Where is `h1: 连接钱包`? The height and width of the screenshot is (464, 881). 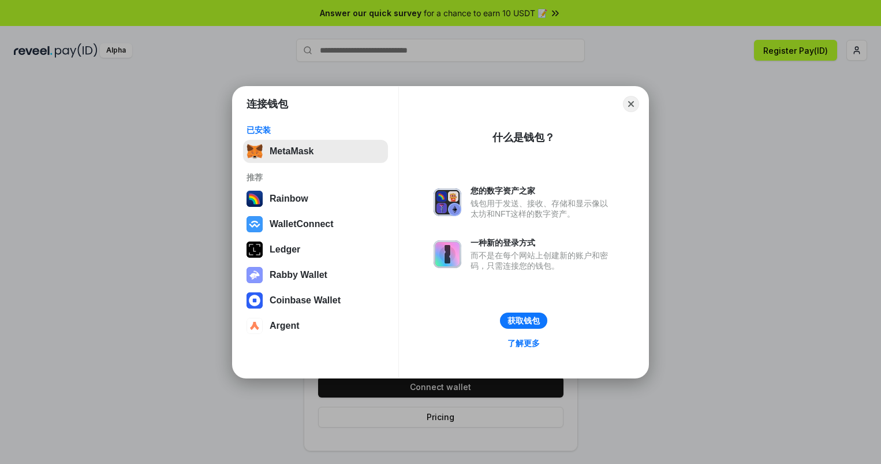 h1: 连接钱包 is located at coordinates (267, 104).